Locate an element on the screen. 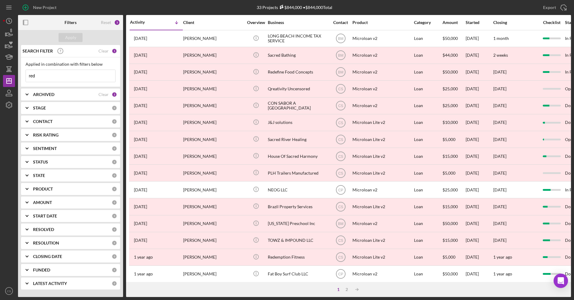 Image resolution: width=574 pixels, height=300 pixels. b: CONTACT is located at coordinates (43, 122).